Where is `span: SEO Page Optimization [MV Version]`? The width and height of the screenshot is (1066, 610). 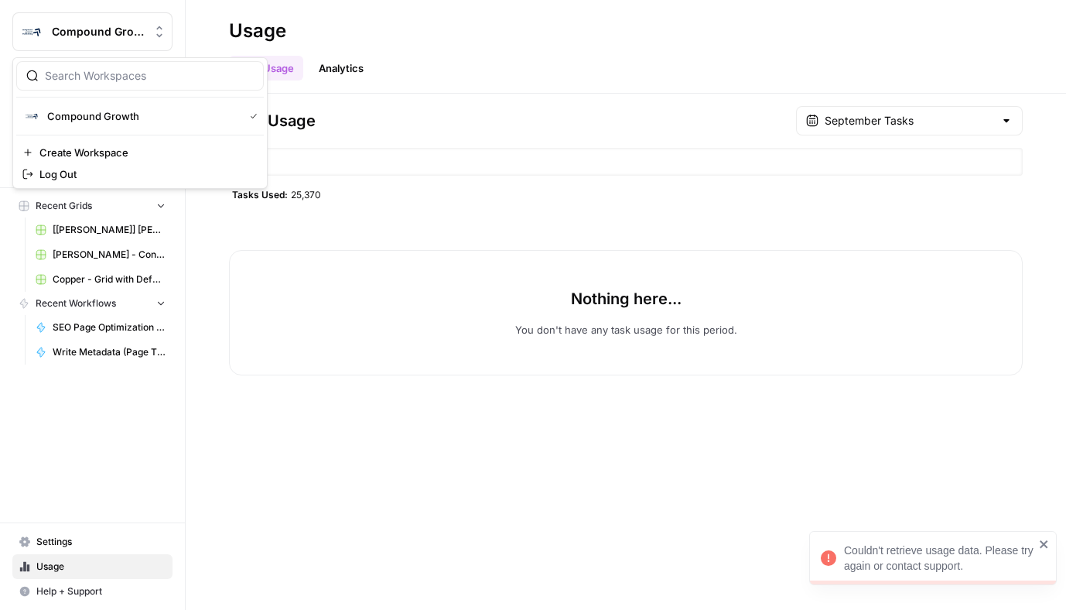 span: SEO Page Optimization [MV Version] is located at coordinates (109, 327).